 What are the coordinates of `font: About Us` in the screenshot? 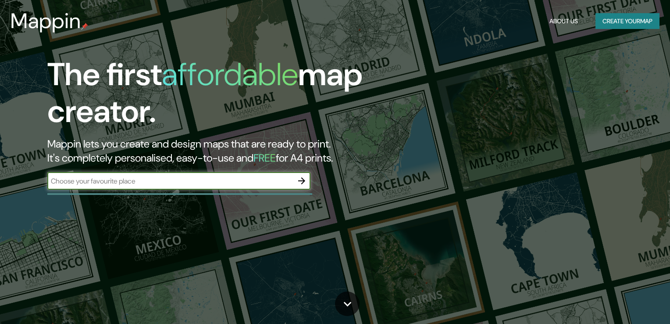 It's located at (564, 21).